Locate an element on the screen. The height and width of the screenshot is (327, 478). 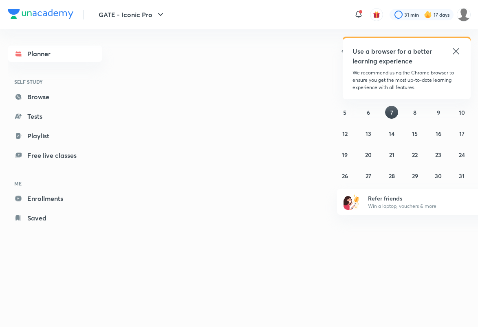
button: October 10, 2025 is located at coordinates (461, 112).